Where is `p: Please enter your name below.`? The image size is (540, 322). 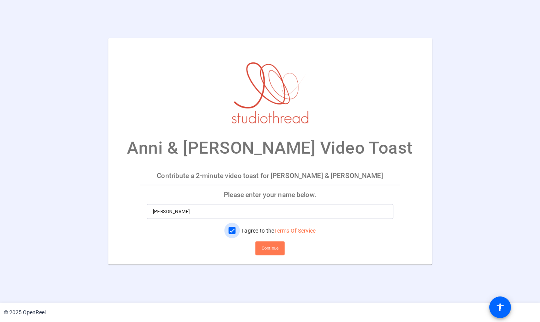
p: Please enter your name below. is located at coordinates (270, 195).